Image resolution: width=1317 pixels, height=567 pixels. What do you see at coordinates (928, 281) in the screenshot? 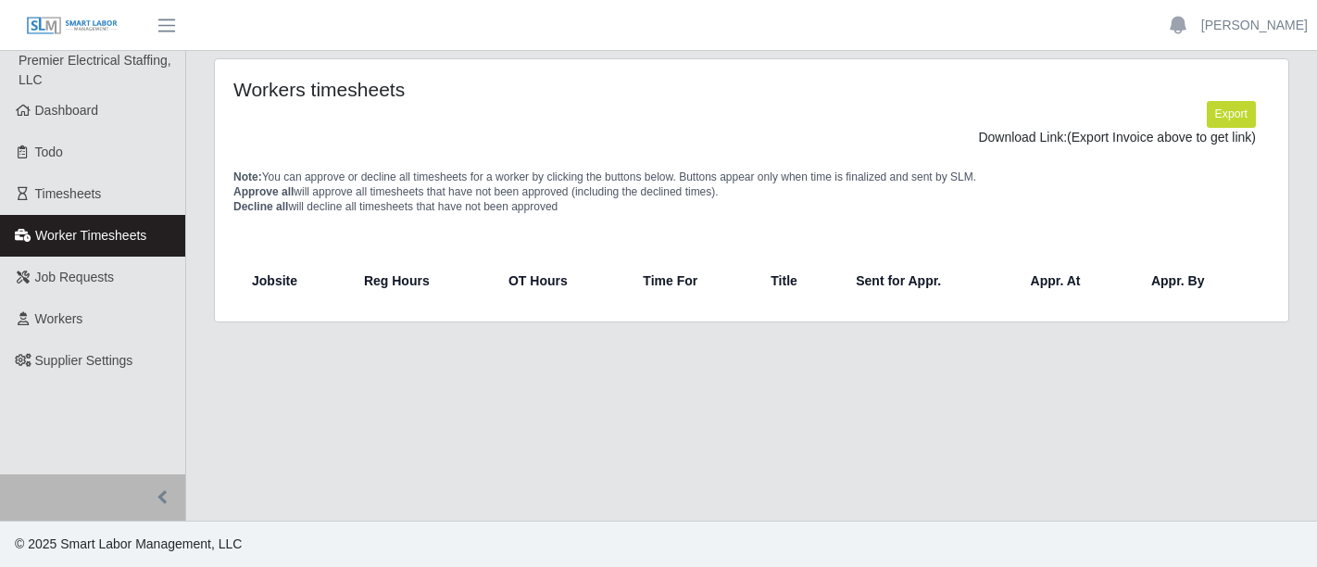
I see `th: Sent for Appr.` at bounding box center [928, 281].